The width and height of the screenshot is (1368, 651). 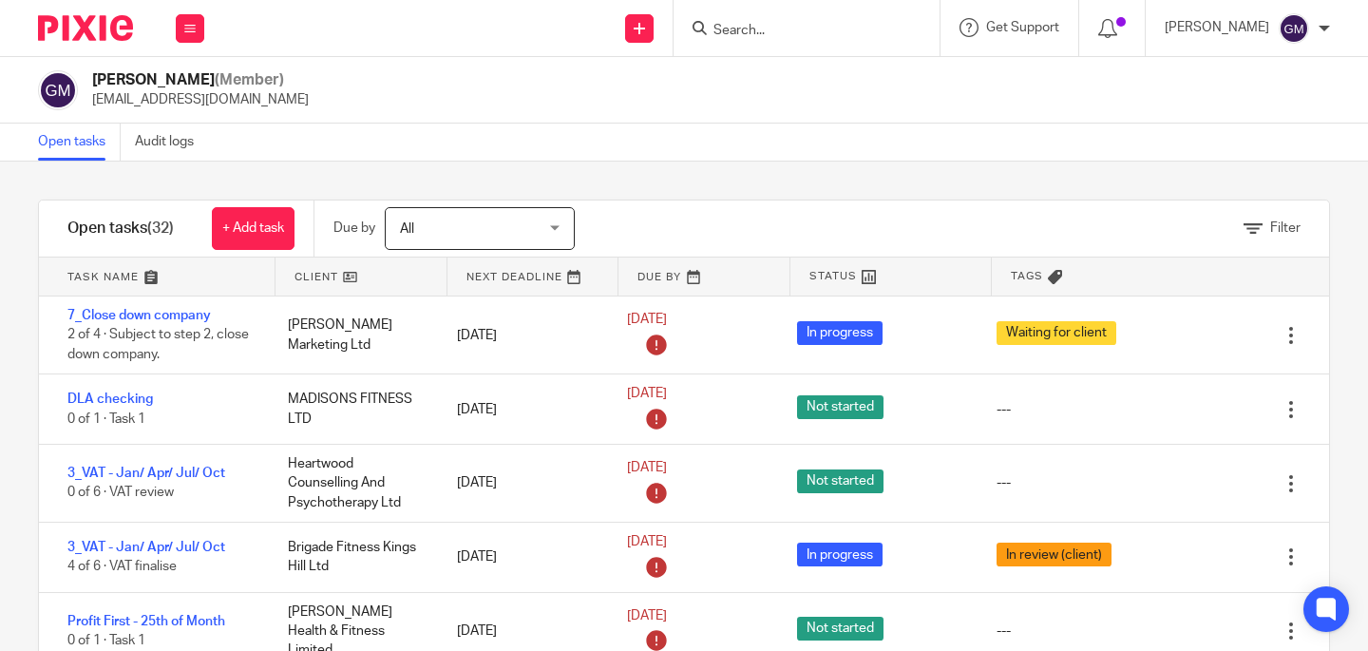 What do you see at coordinates (797, 31) in the screenshot?
I see `input: Search` at bounding box center [797, 31].